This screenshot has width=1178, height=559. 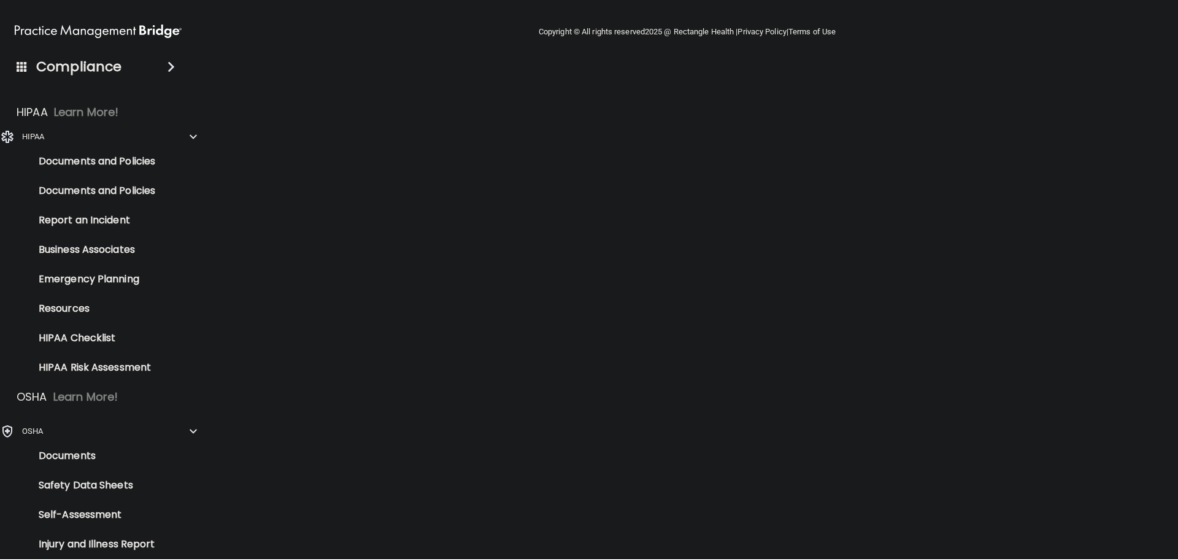 What do you see at coordinates (687, 32) in the screenshot?
I see `div: Copyright © All rights reserved 2025 @ Rectangle Health | |` at bounding box center [687, 32].